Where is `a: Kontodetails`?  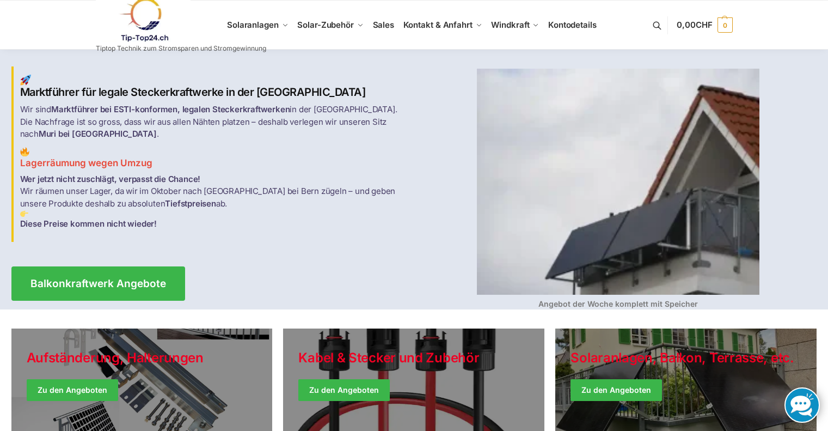 a: Kontodetails is located at coordinates (572, 25).